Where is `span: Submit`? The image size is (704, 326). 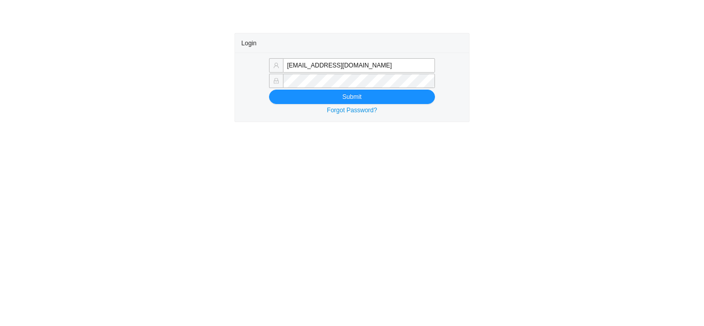 span: Submit is located at coordinates (351, 97).